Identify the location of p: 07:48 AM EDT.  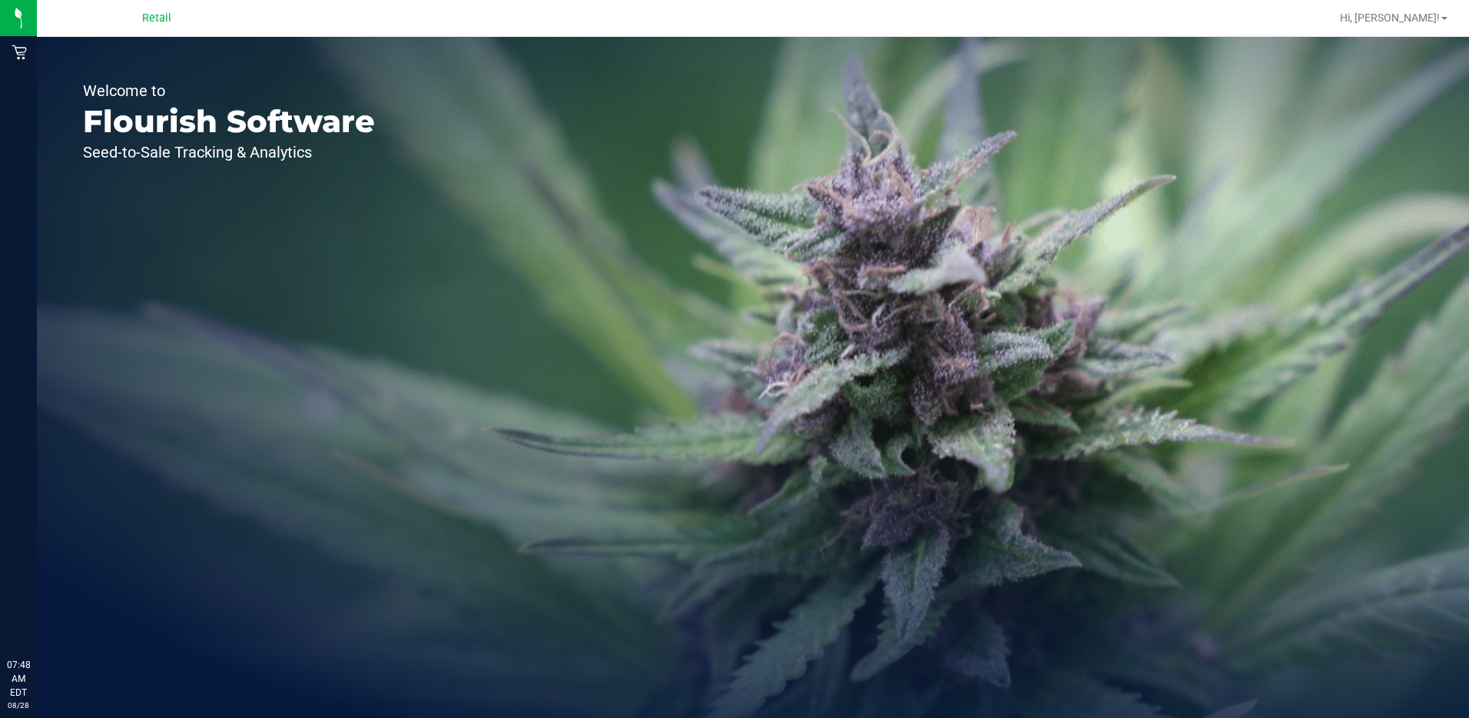
(18, 678).